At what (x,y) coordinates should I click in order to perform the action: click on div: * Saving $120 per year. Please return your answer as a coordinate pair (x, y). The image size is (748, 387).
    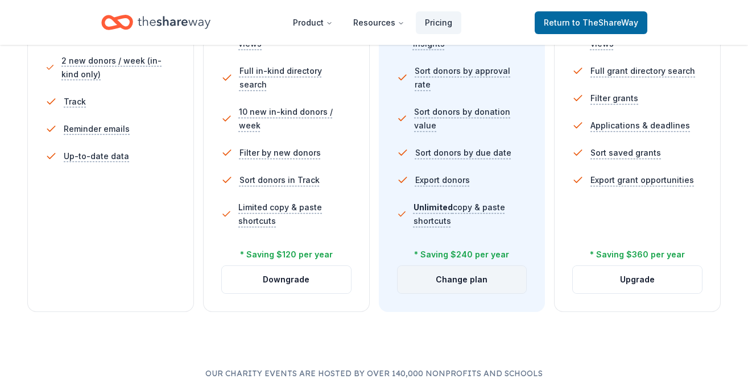
    Looking at the image, I should click on (286, 255).